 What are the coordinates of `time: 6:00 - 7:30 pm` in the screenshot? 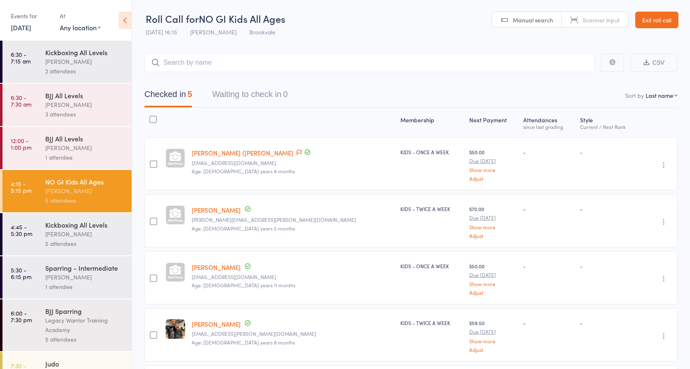 It's located at (21, 316).